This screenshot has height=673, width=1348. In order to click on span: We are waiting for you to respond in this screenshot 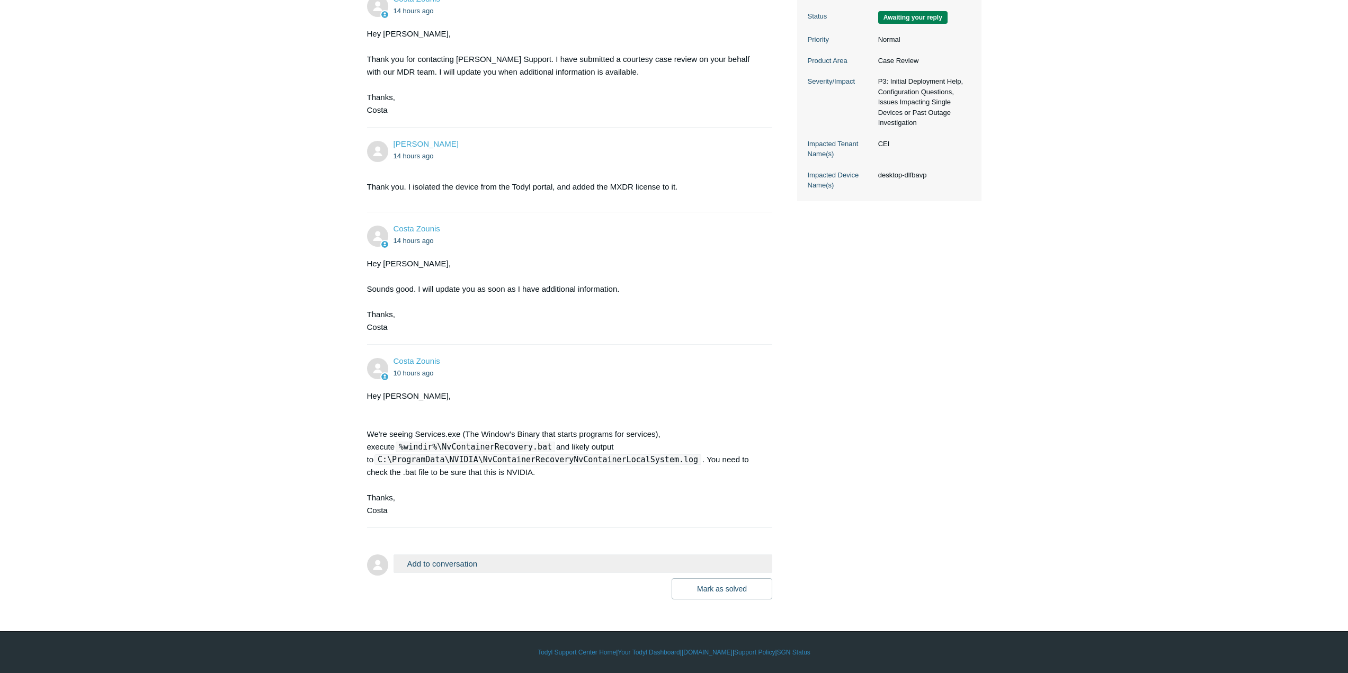, I will do `click(913, 17)`.